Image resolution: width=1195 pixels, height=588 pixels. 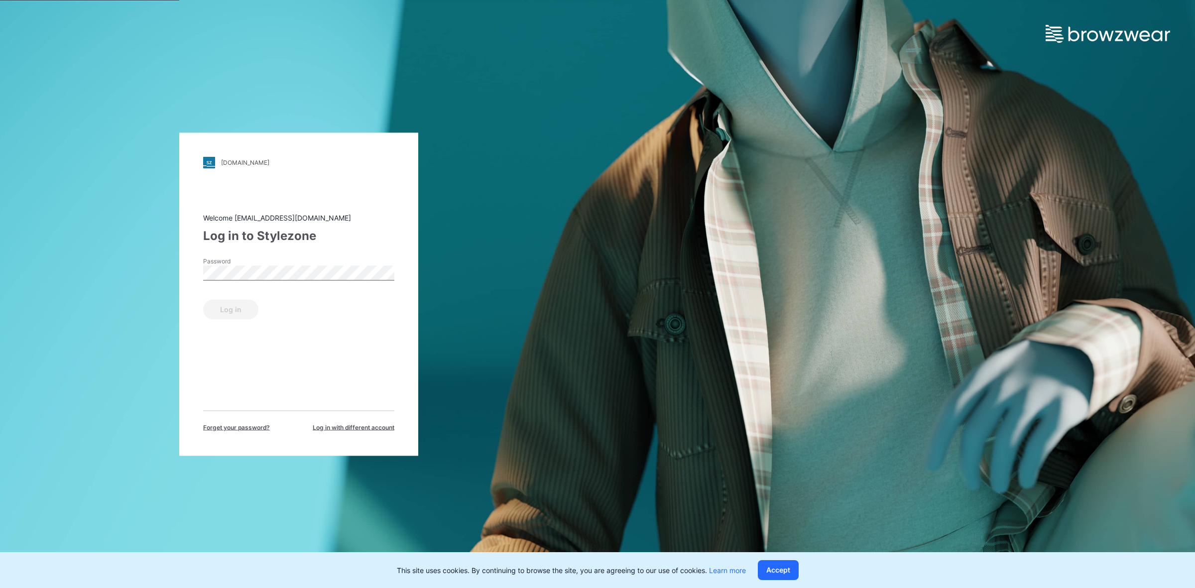 What do you see at coordinates (209, 162) in the screenshot?
I see `img: stylezone-logo.562084cfcfab977791bfbf7441f1a819.svg` at bounding box center [209, 162].